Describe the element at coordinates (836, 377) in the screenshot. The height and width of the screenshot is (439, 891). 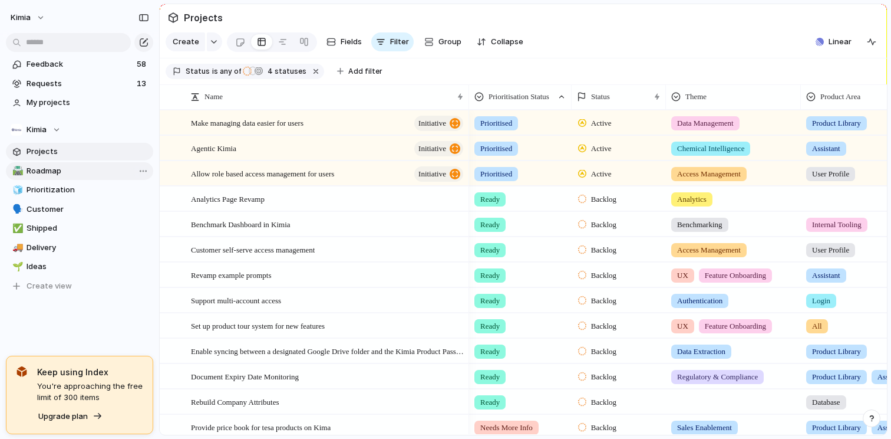
I see `span: Product Library` at that location.